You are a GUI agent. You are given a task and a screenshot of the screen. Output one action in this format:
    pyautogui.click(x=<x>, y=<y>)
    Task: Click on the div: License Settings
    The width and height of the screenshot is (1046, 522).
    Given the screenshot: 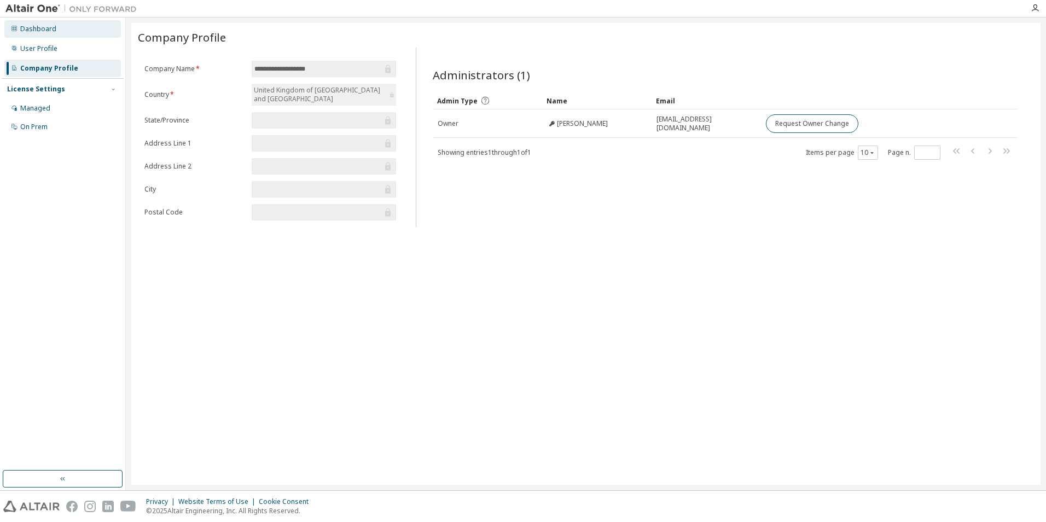 What is the action you would take?
    pyautogui.click(x=36, y=89)
    